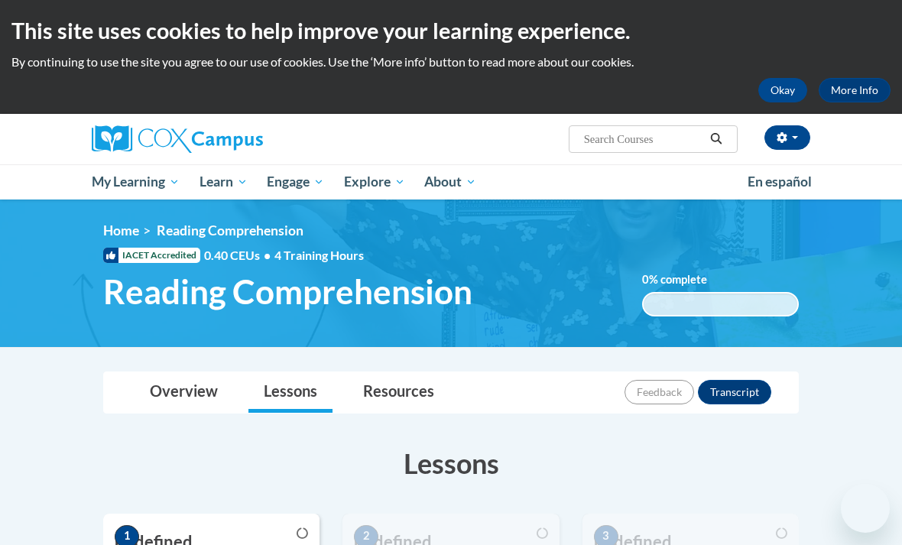 The image size is (902, 545). What do you see at coordinates (451, 463) in the screenshot?
I see `h3: Lessons` at bounding box center [451, 463].